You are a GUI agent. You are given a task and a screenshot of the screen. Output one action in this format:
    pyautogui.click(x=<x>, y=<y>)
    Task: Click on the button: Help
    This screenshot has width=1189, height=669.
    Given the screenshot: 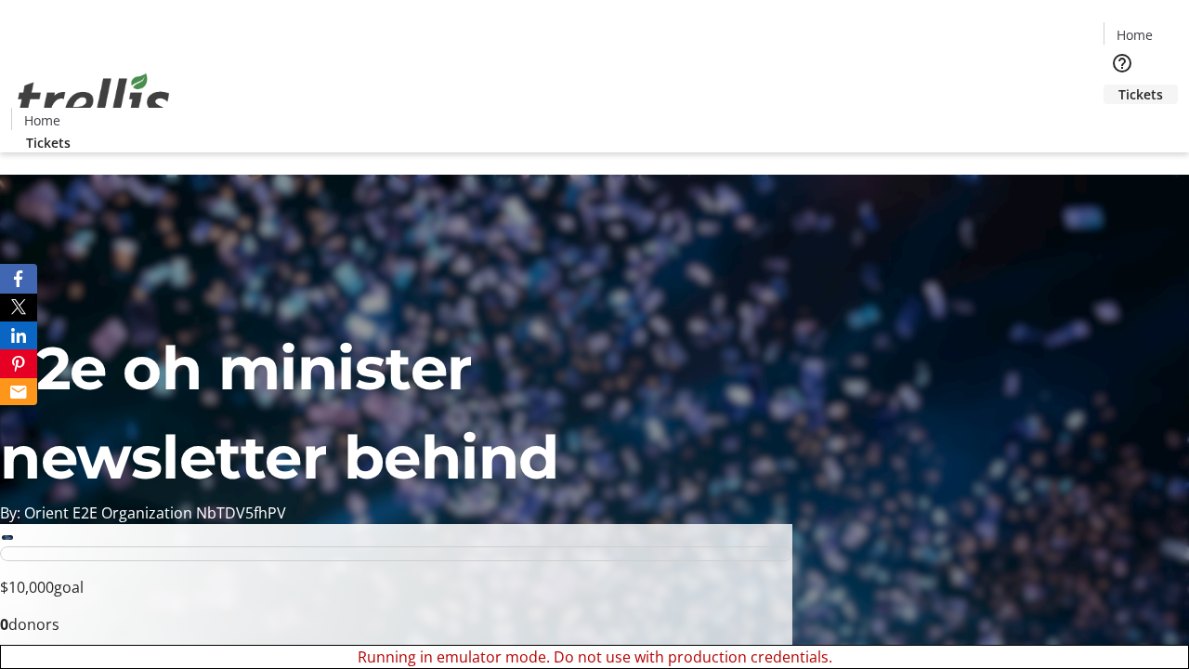 What is the action you would take?
    pyautogui.click(x=1122, y=63)
    